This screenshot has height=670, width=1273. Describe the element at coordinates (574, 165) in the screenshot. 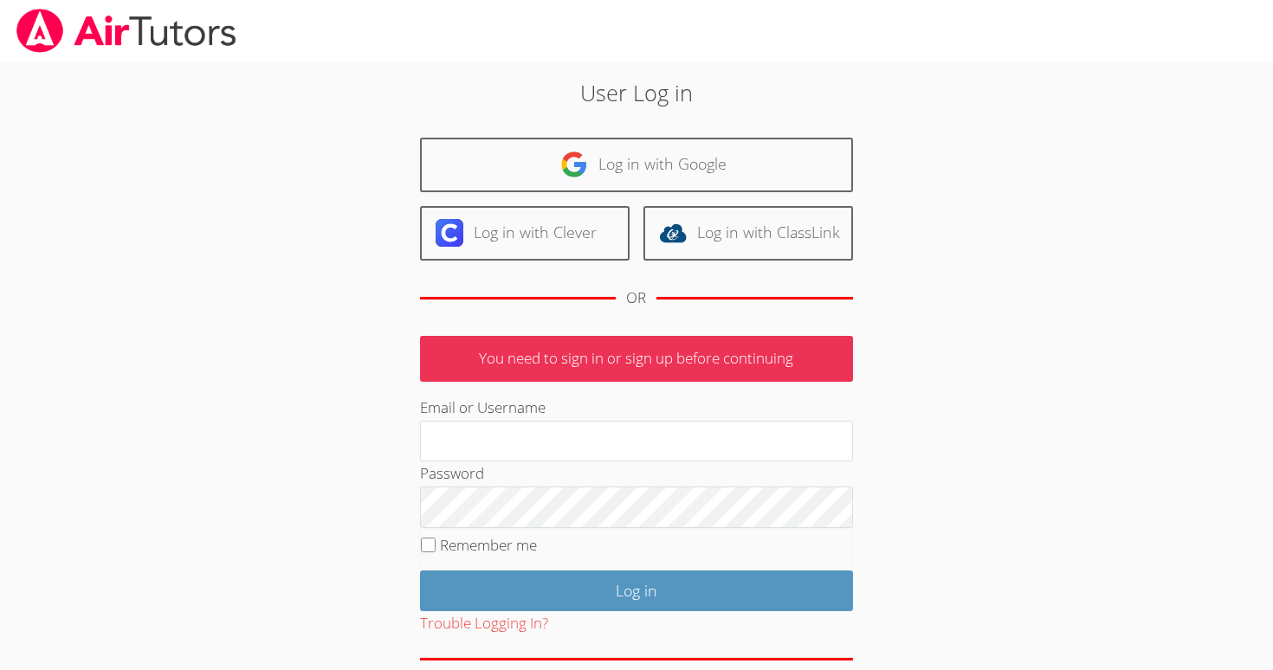

I see `img: google-logo-50288ca7cdecda66e5e0955fdab243c47b7ad437acaf1139b6f446037453330a.svg` at that location.